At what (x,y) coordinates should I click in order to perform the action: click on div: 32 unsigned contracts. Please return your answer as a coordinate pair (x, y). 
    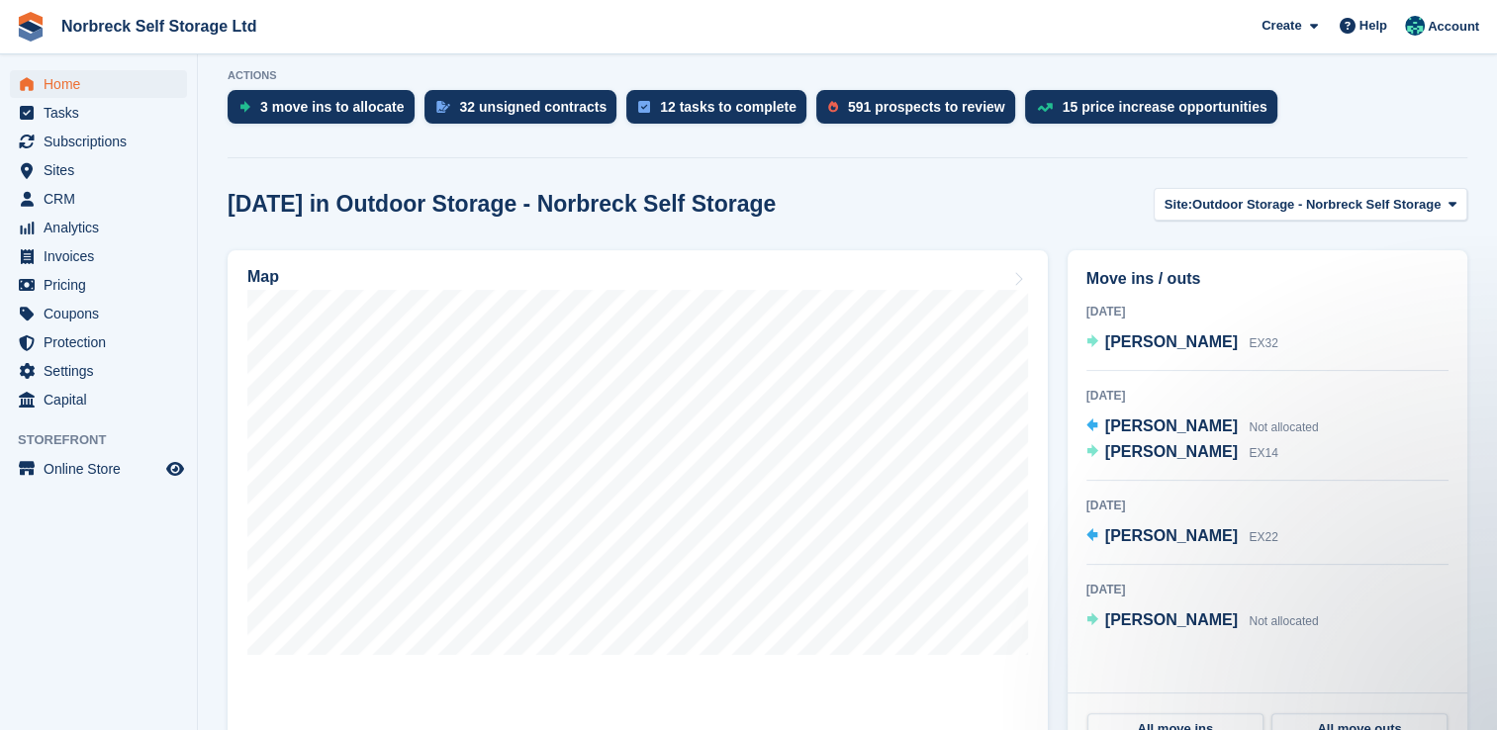
    Looking at the image, I should click on (533, 107).